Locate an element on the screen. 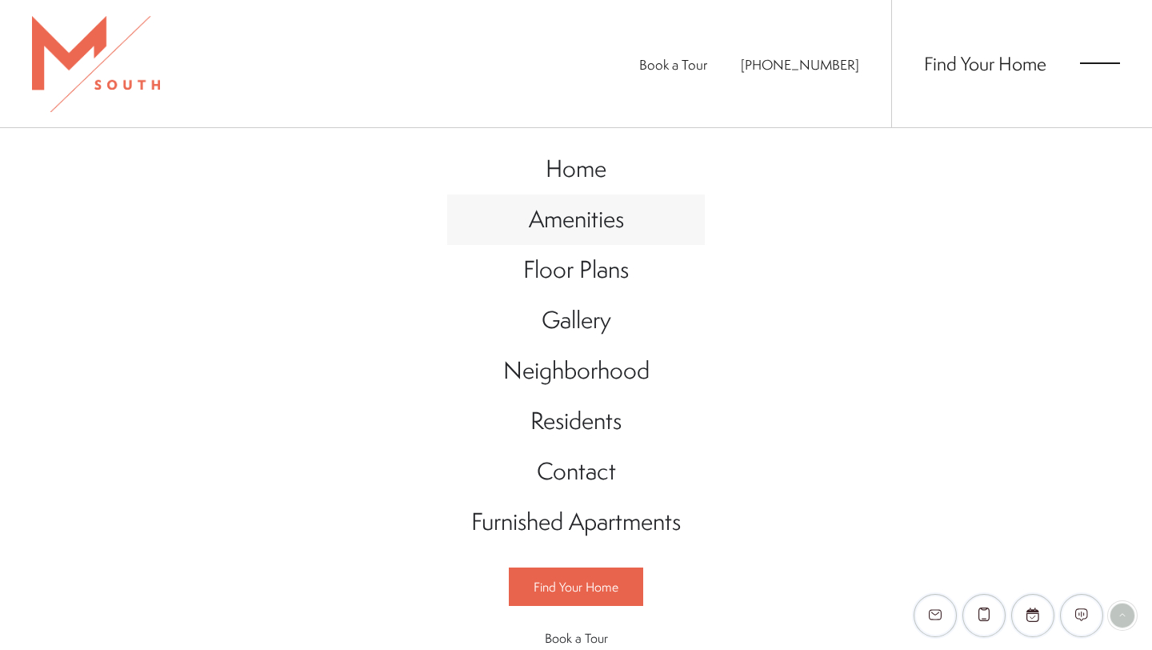 The width and height of the screenshot is (1152, 650). span: Furnished Apartments is located at coordinates (576, 521).